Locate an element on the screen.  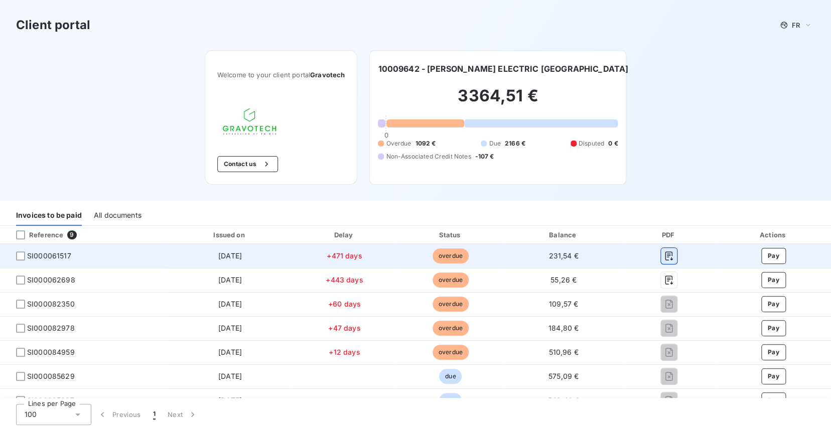
span: SI000062698 is located at coordinates (51, 280).